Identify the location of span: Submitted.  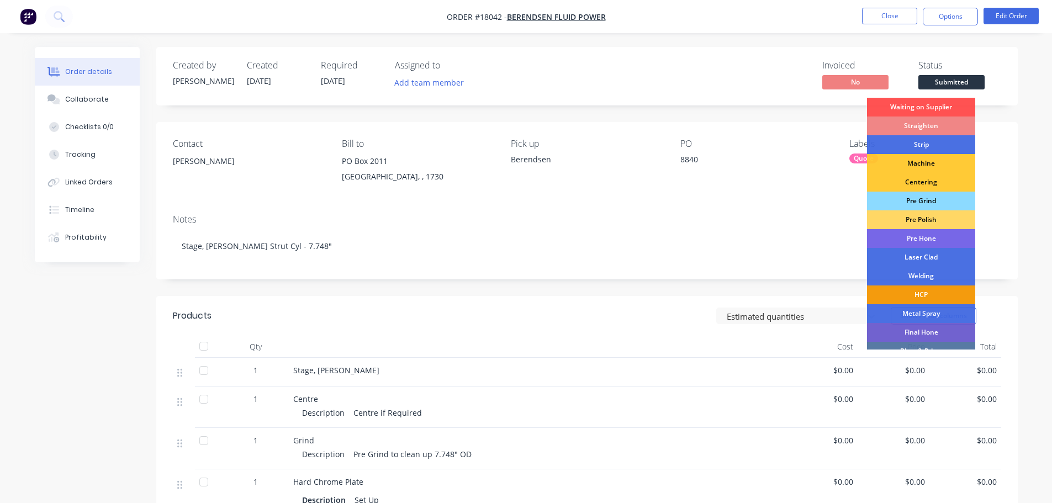
(952, 82).